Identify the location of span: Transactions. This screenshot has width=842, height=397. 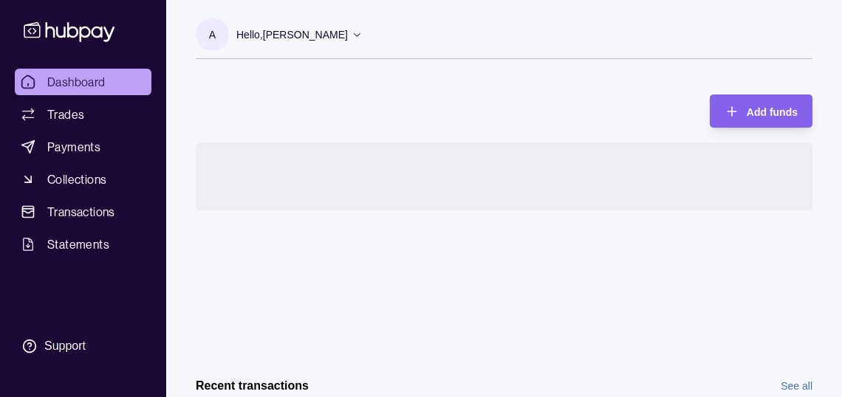
(81, 212).